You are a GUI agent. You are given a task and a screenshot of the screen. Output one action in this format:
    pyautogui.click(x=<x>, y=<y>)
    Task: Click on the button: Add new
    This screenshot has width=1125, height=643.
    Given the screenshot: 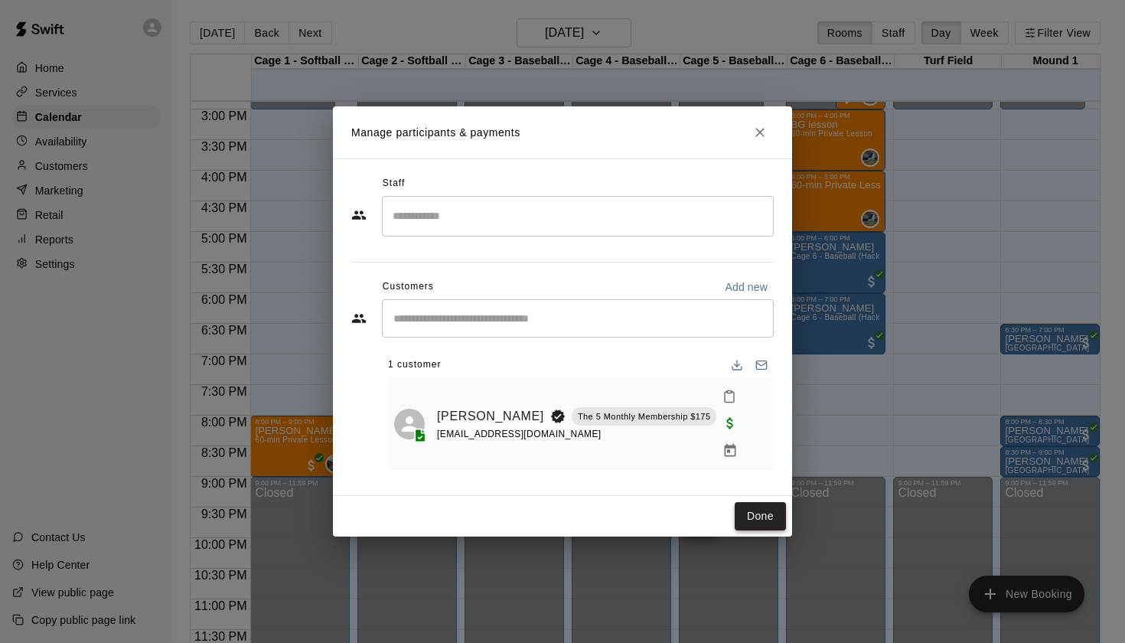 What is the action you would take?
    pyautogui.click(x=746, y=287)
    